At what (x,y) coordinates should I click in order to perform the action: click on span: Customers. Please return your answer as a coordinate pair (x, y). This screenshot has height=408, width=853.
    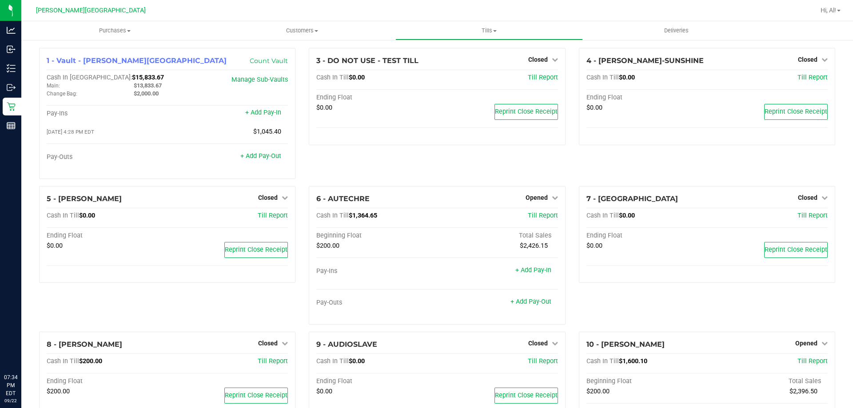
    Looking at the image, I should click on (302, 31).